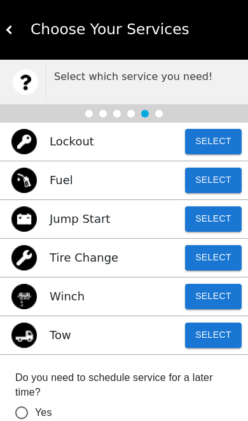  Describe the element at coordinates (124, 385) in the screenshot. I see `label: Do you need to schedule service for a later time?` at that location.